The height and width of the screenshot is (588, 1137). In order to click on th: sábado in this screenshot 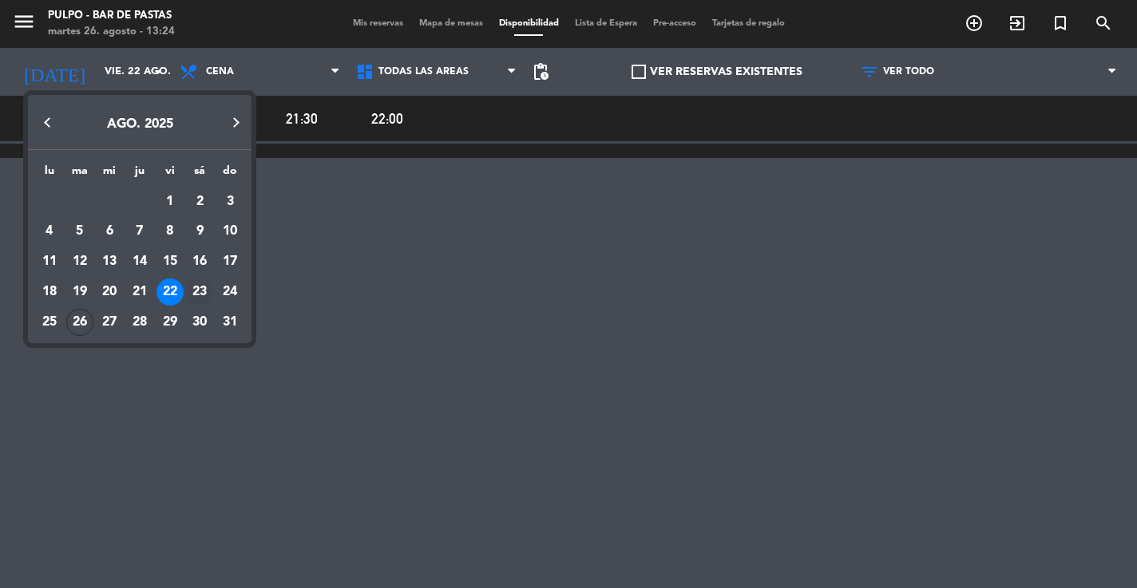, I will do `click(200, 174)`.